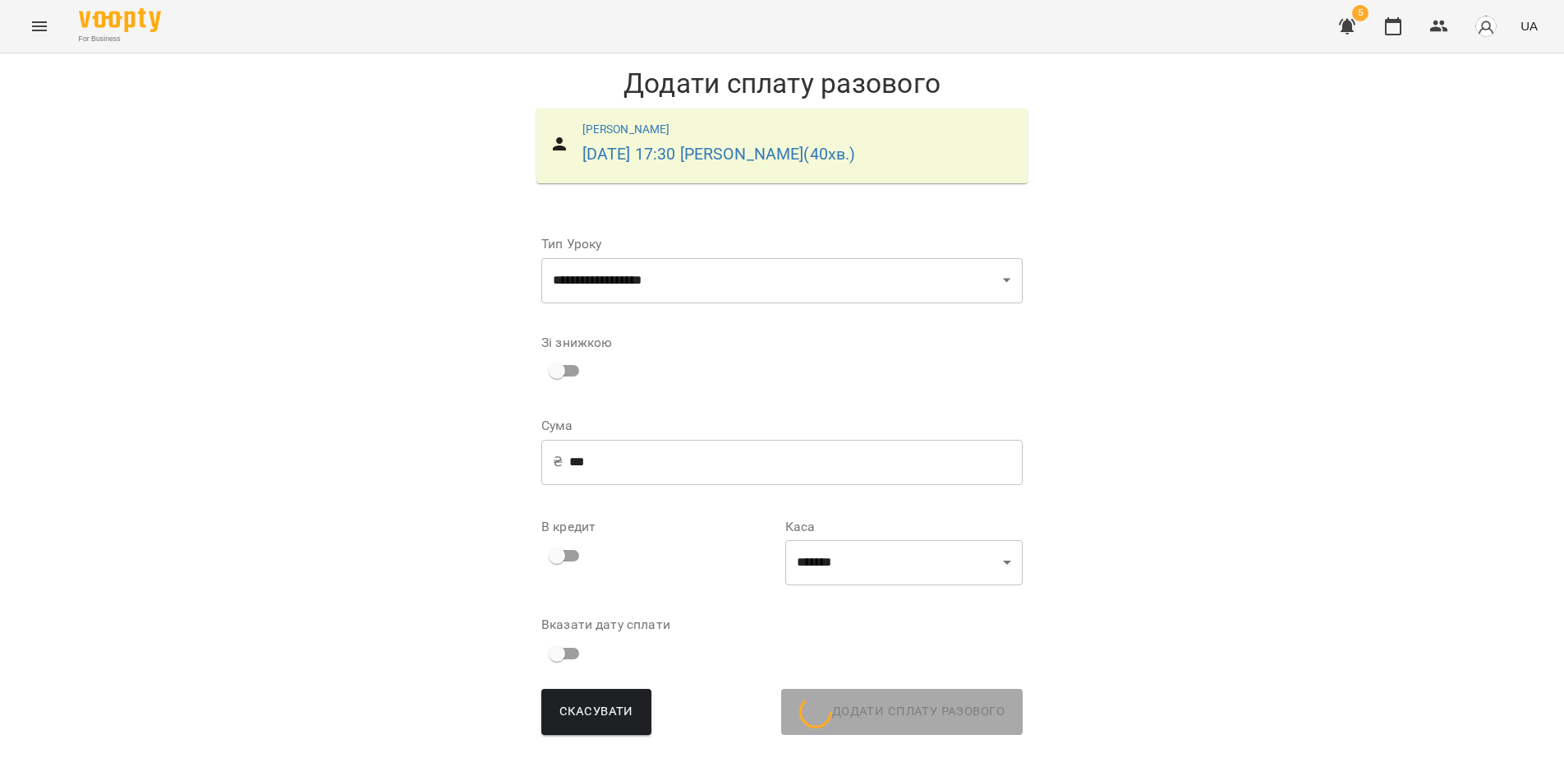  Describe the element at coordinates (596, 711) in the screenshot. I see `button: Скасувати` at that location.